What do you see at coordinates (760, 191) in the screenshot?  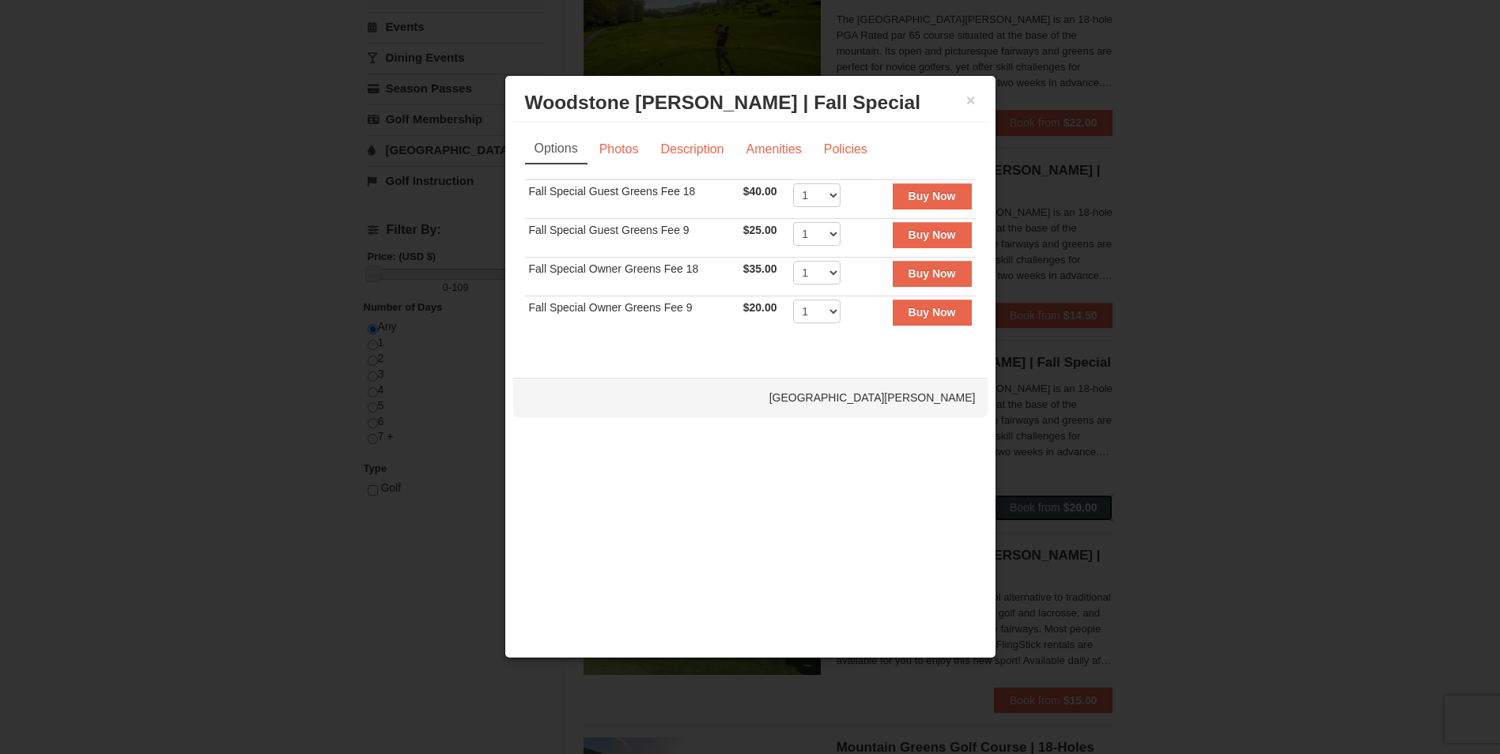 I see `span: $40.00` at bounding box center [760, 191].